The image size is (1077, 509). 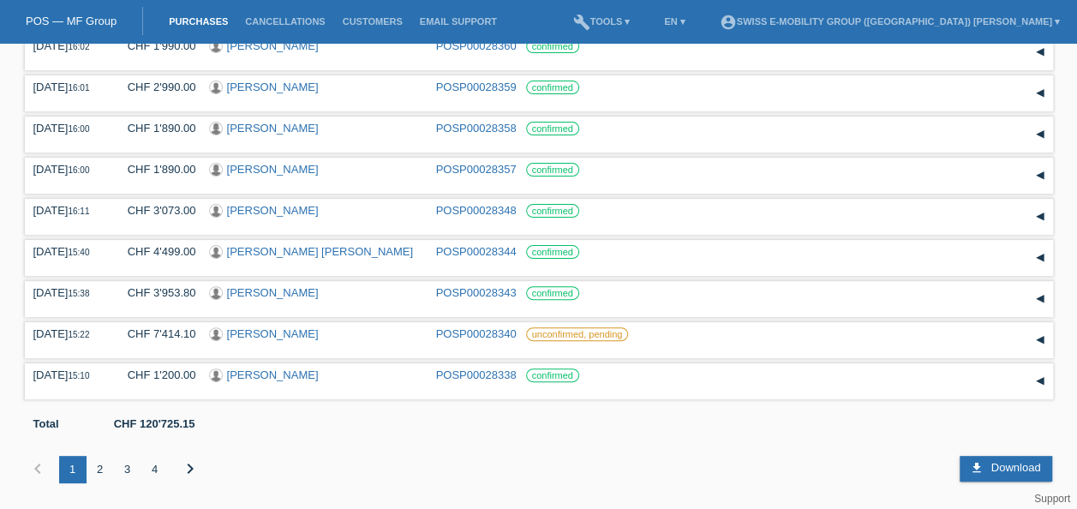 What do you see at coordinates (373, 21) in the screenshot?
I see `a: Customers` at bounding box center [373, 21].